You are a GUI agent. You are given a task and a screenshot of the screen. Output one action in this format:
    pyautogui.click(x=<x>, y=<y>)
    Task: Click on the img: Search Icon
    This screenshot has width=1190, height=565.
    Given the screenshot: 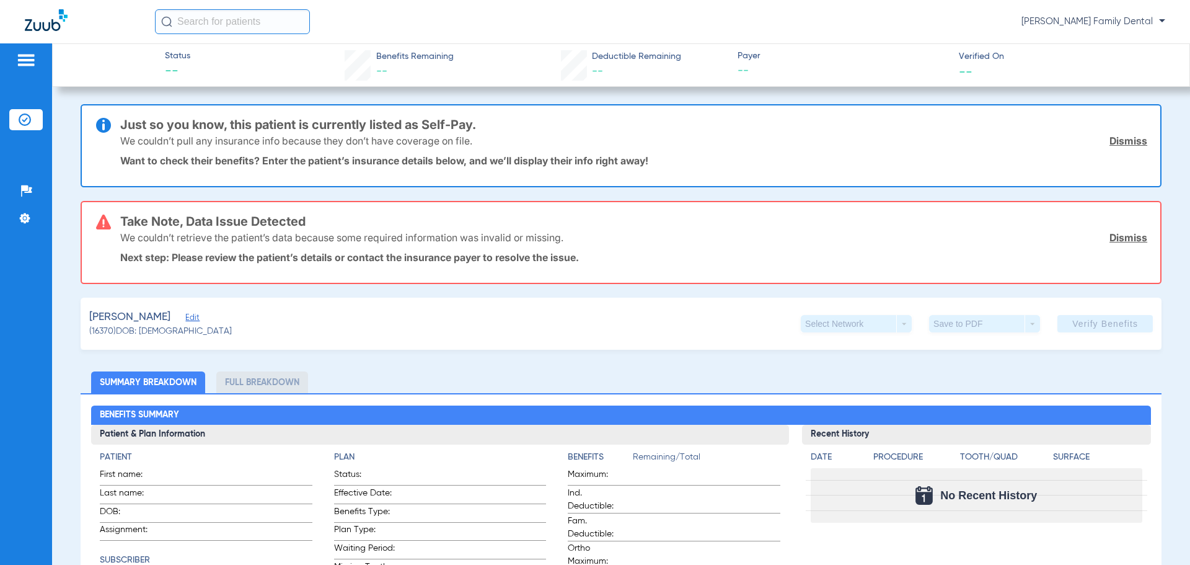 What is the action you would take?
    pyautogui.click(x=167, y=22)
    